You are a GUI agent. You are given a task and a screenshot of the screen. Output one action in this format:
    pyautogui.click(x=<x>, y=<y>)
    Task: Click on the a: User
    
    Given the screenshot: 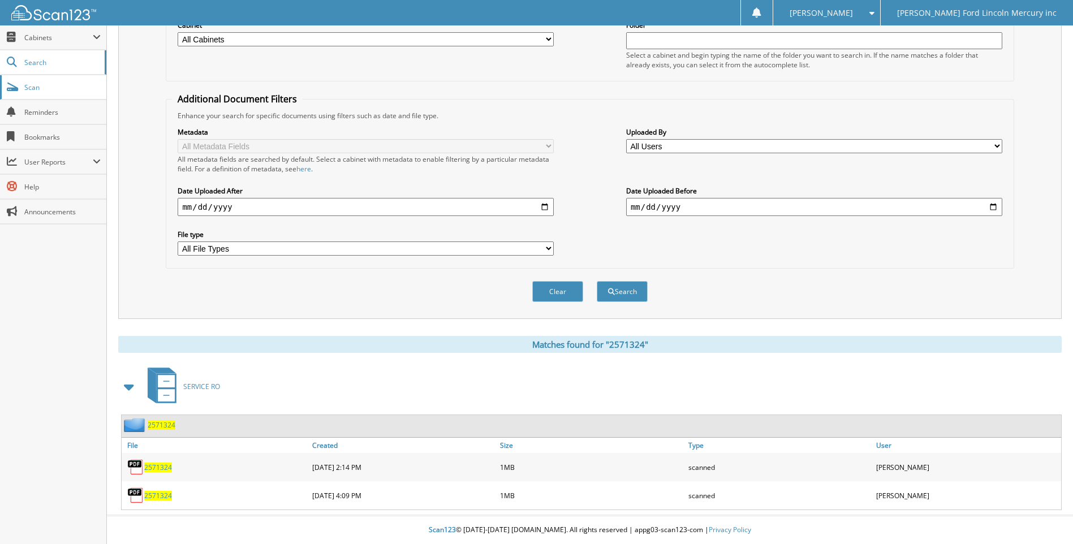 What is the action you would take?
    pyautogui.click(x=968, y=445)
    